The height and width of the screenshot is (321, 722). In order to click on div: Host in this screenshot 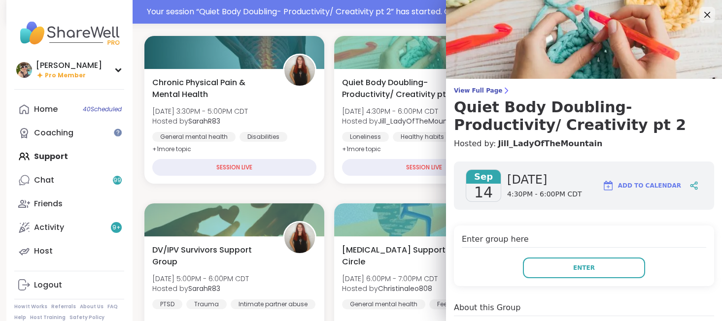, I will do `click(43, 251)`.